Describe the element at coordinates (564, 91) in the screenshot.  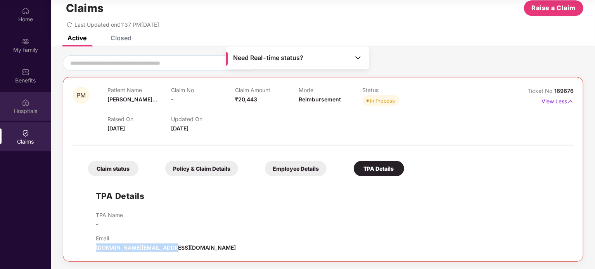
I see `span: 169676` at that location.